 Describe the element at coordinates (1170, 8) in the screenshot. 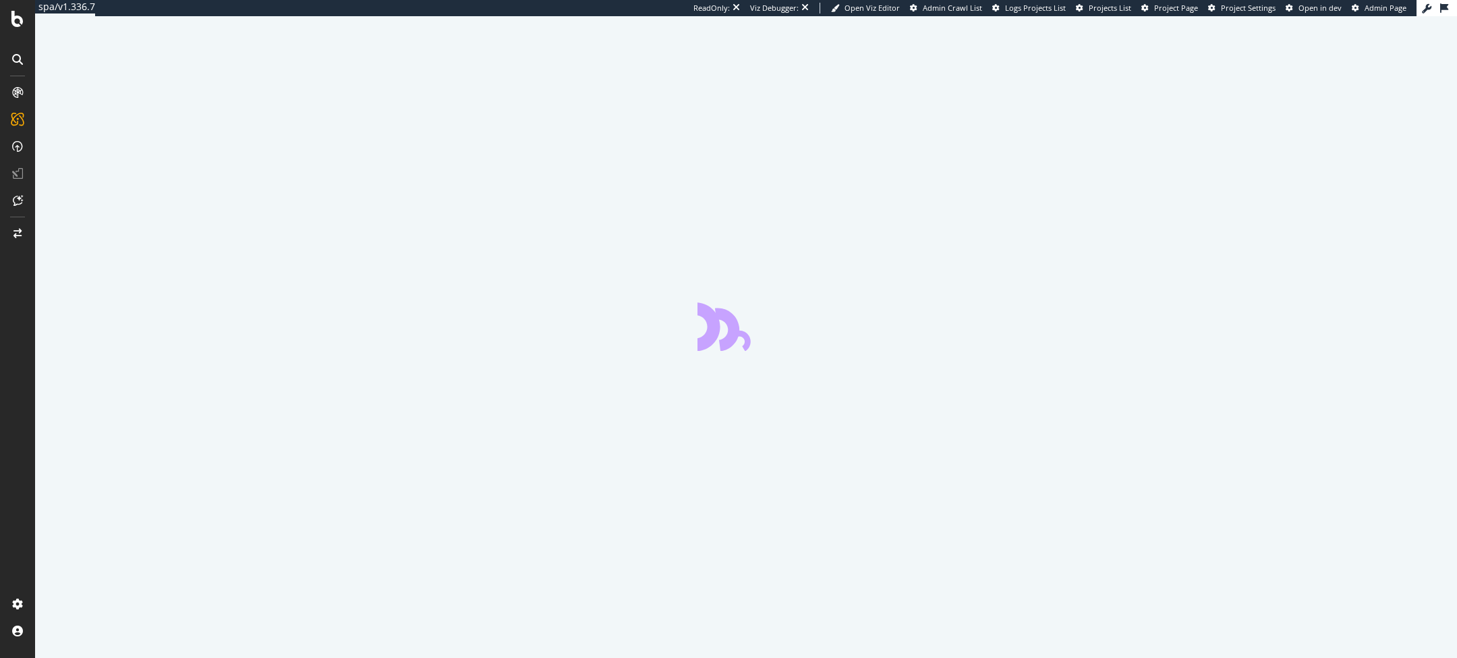

I see `a: Project Page` at that location.